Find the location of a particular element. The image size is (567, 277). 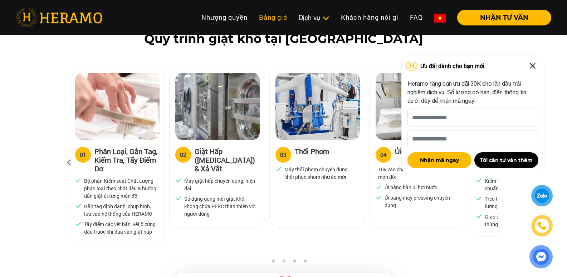

img: Logo is located at coordinates (412, 66).